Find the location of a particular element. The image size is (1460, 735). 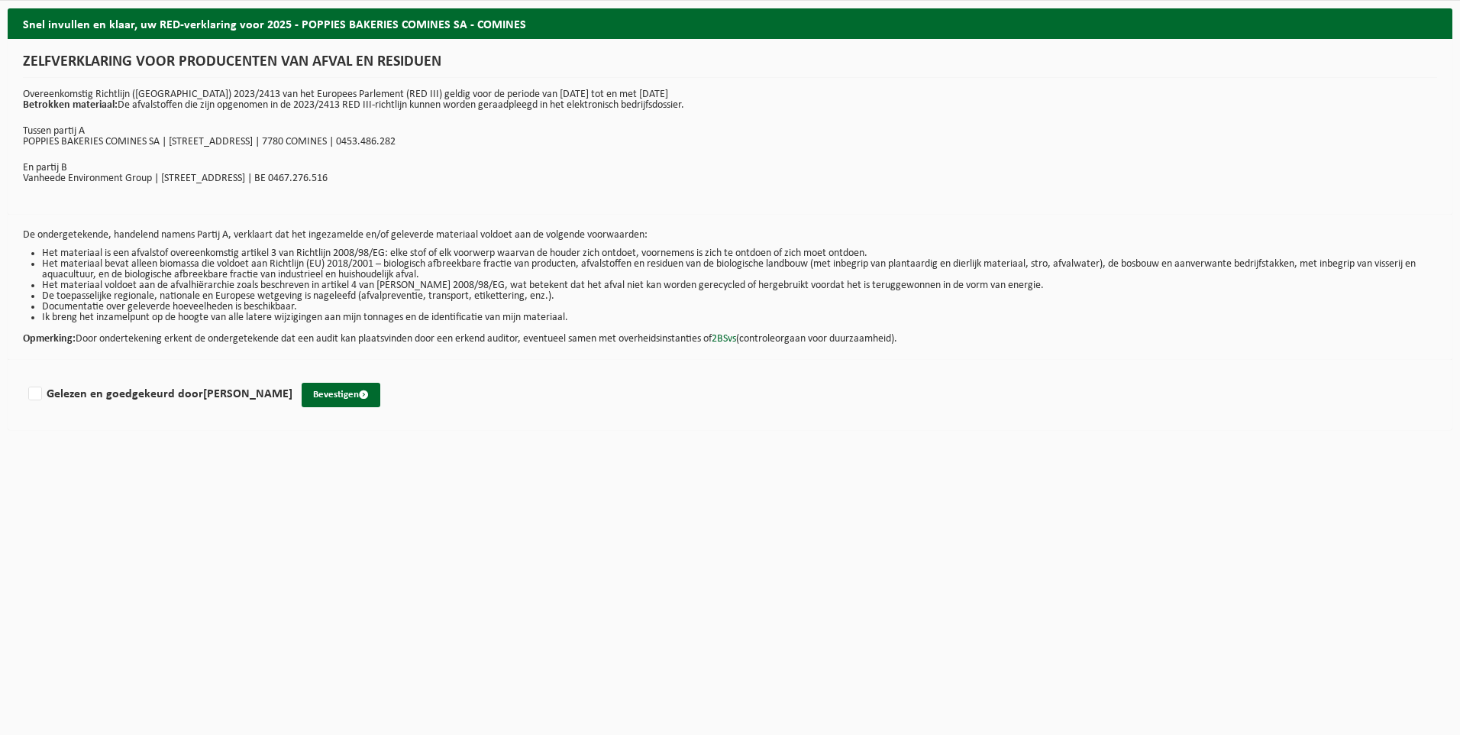

h2: Snel invullen en klaar, uw RED-verklaring voor 2025 - POPPIES BAKERIES COMINES SA - COMINES is located at coordinates (730, 23).